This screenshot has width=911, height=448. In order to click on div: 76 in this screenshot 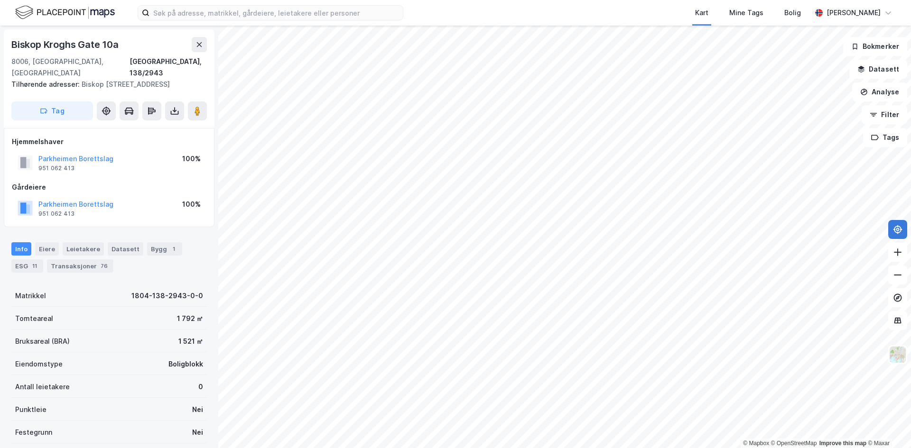, I will do `click(104, 266)`.